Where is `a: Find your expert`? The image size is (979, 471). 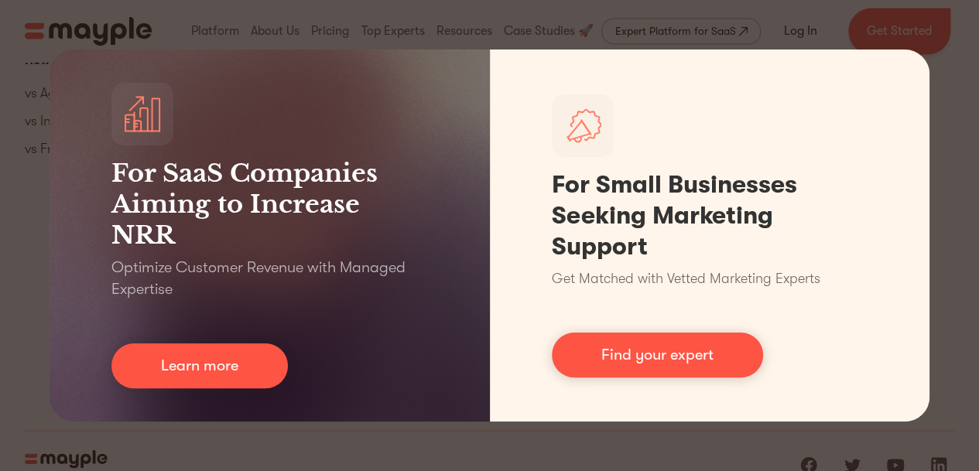
a: Find your expert is located at coordinates (657, 355).